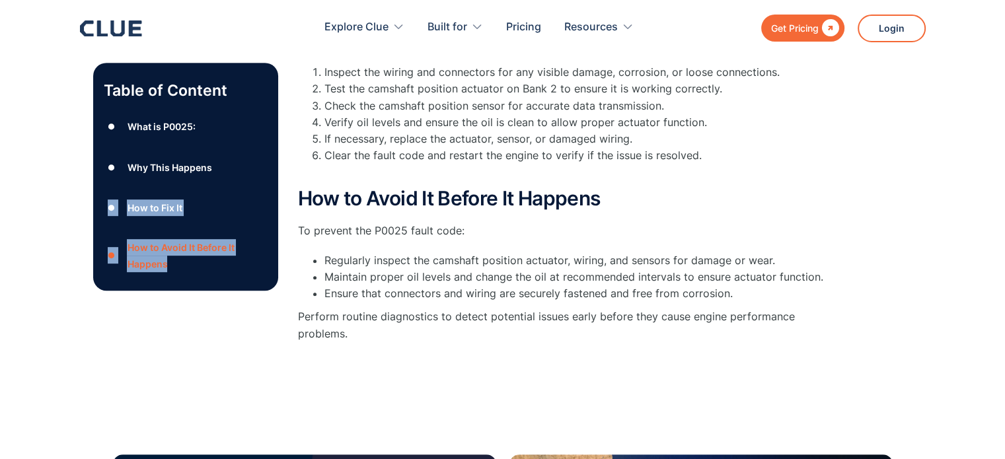 Image resolution: width=1005 pixels, height=459 pixels. What do you see at coordinates (576, 293) in the screenshot?
I see `li: Ensure that connectors and wiring are securely fastened and free from corrosion.` at bounding box center [576, 293].